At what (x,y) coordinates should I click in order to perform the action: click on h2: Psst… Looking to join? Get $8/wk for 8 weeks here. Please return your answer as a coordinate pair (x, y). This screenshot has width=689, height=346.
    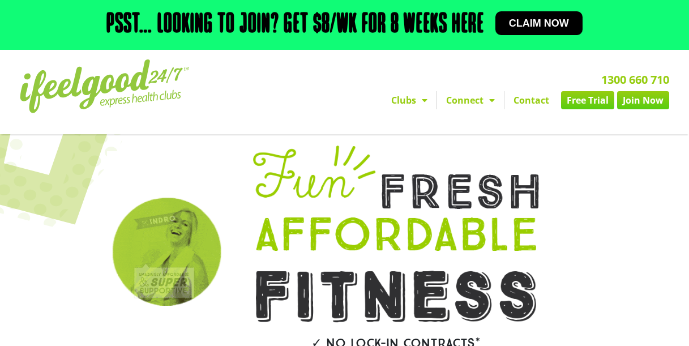
    Looking at the image, I should click on (295, 25).